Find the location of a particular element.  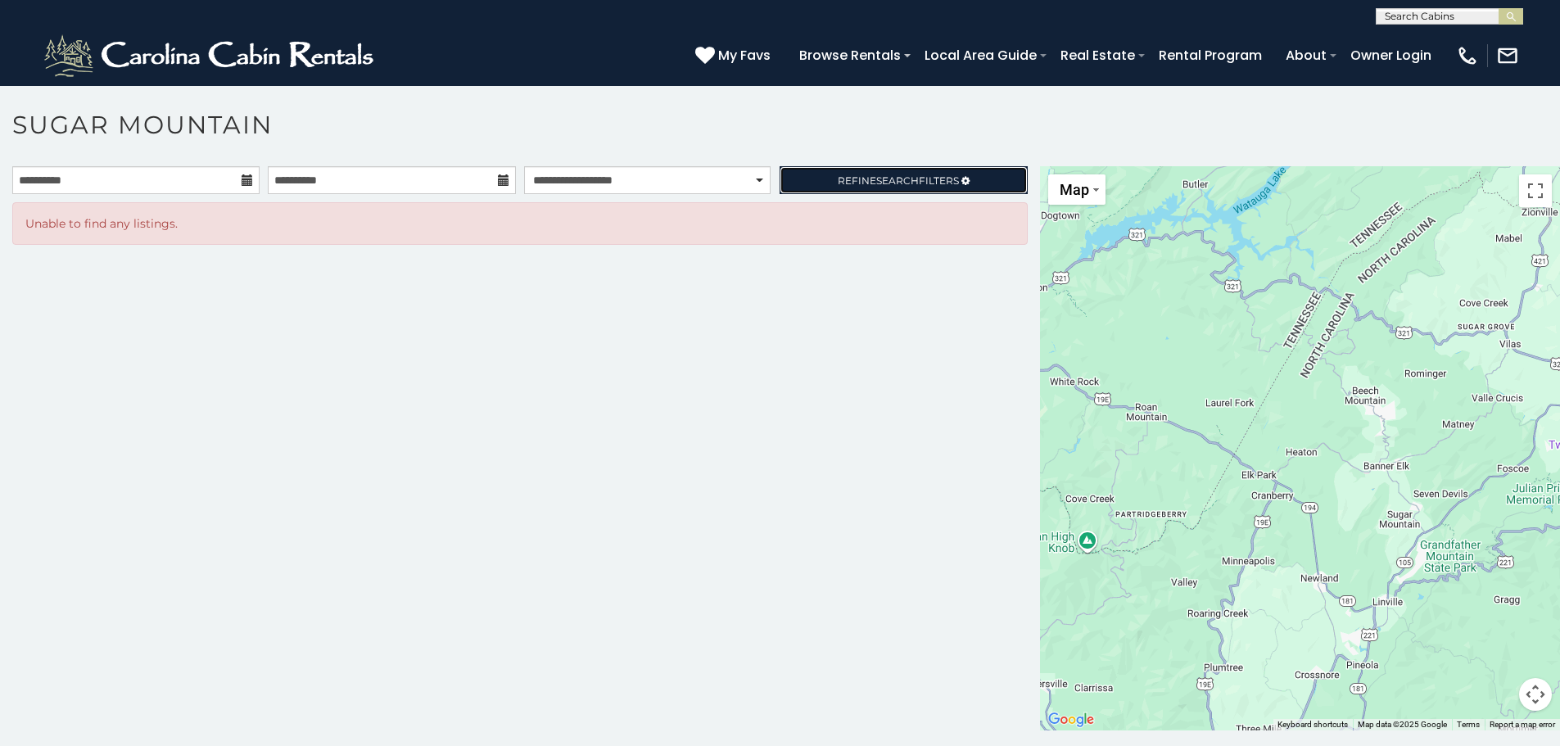

button: Map camera controls is located at coordinates (1535, 694).